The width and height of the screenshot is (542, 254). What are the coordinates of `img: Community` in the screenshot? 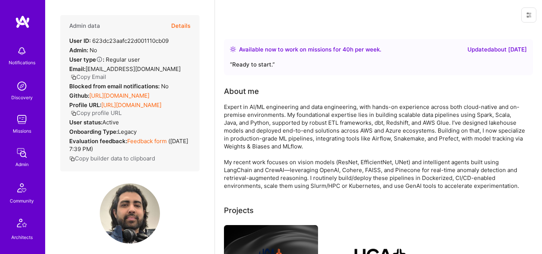 It's located at (22, 188).